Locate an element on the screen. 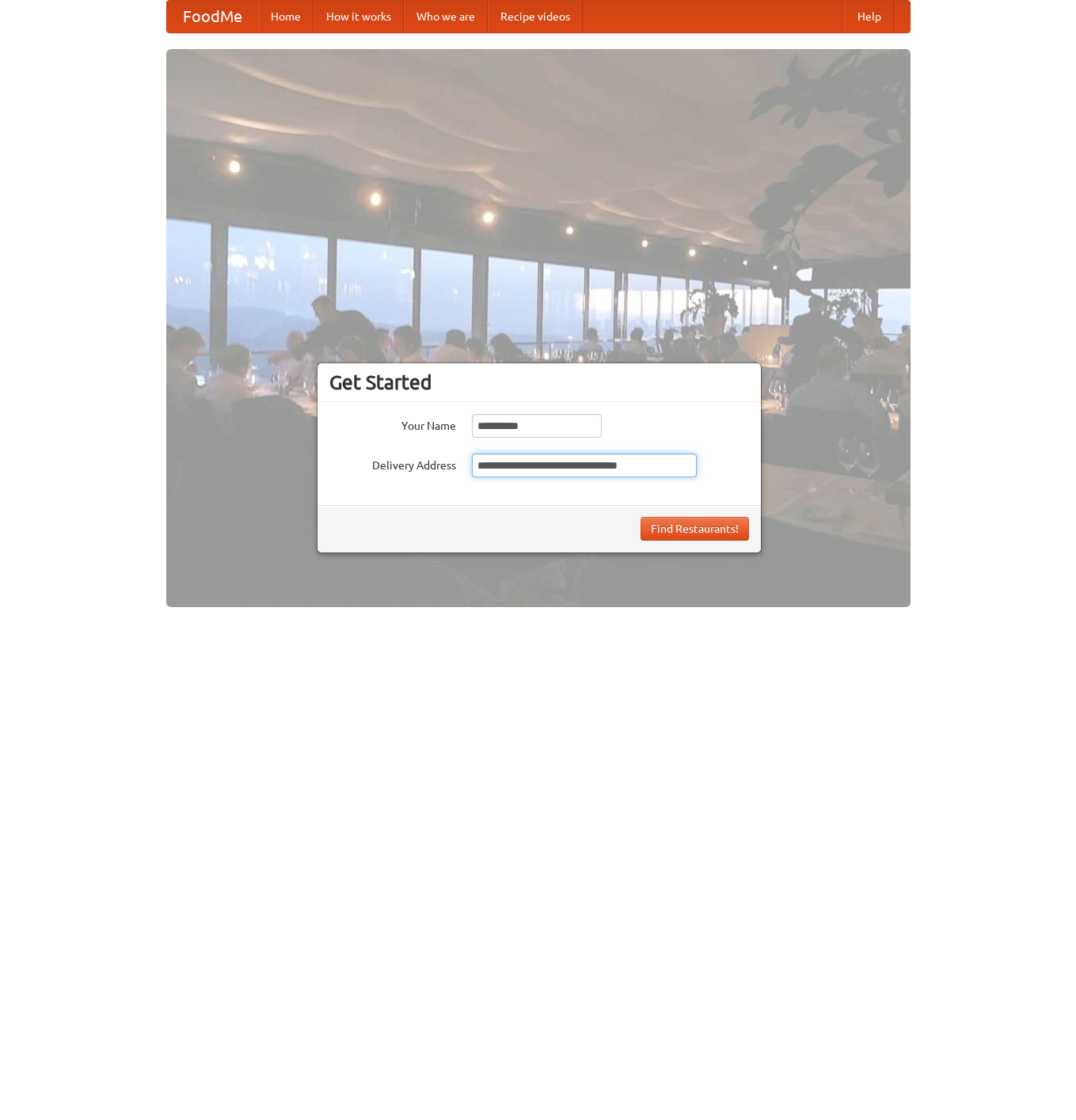 The width and height of the screenshot is (1076, 1120). h3: Get Started is located at coordinates (539, 382).